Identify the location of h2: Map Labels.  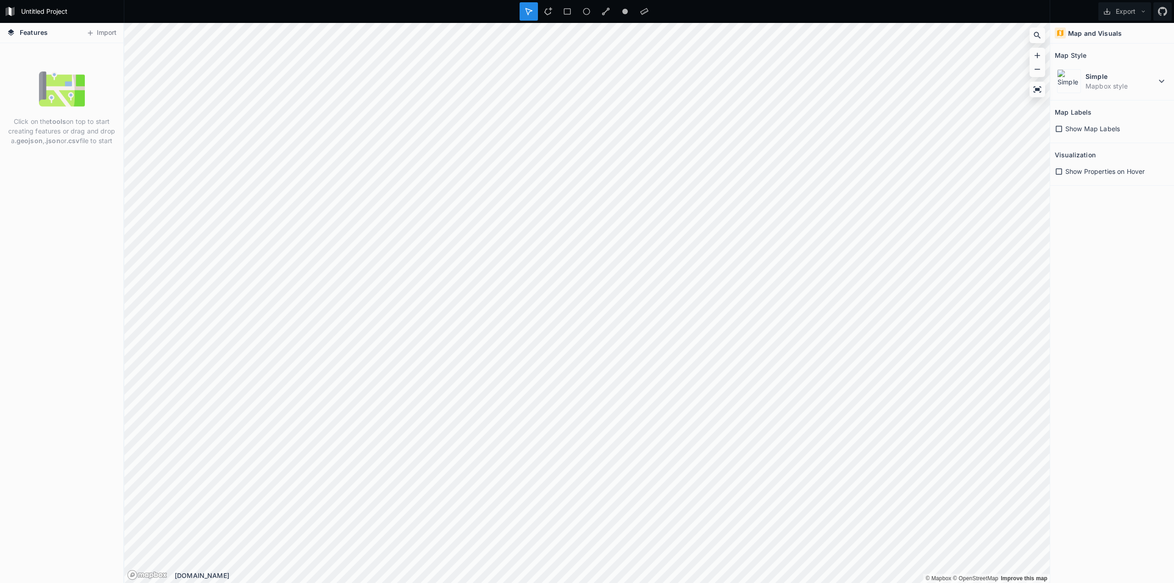
(1073, 112).